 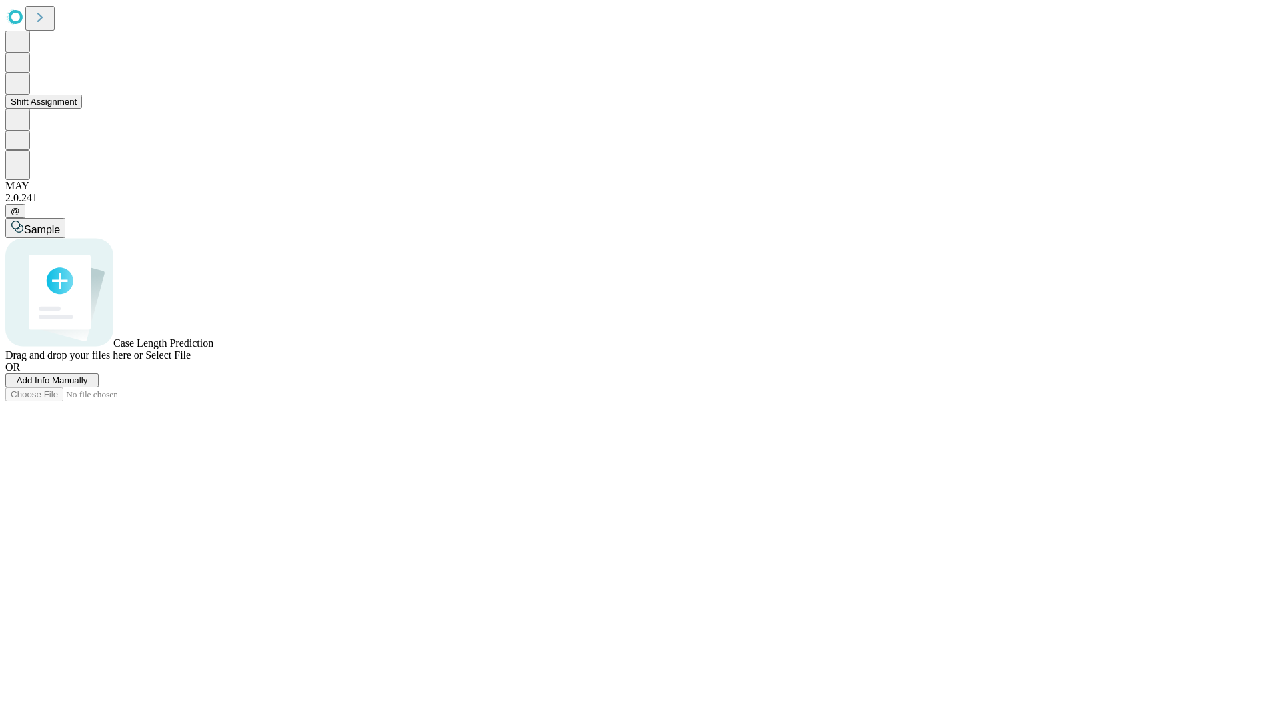 I want to click on div: 2.0.241, so click(x=640, y=198).